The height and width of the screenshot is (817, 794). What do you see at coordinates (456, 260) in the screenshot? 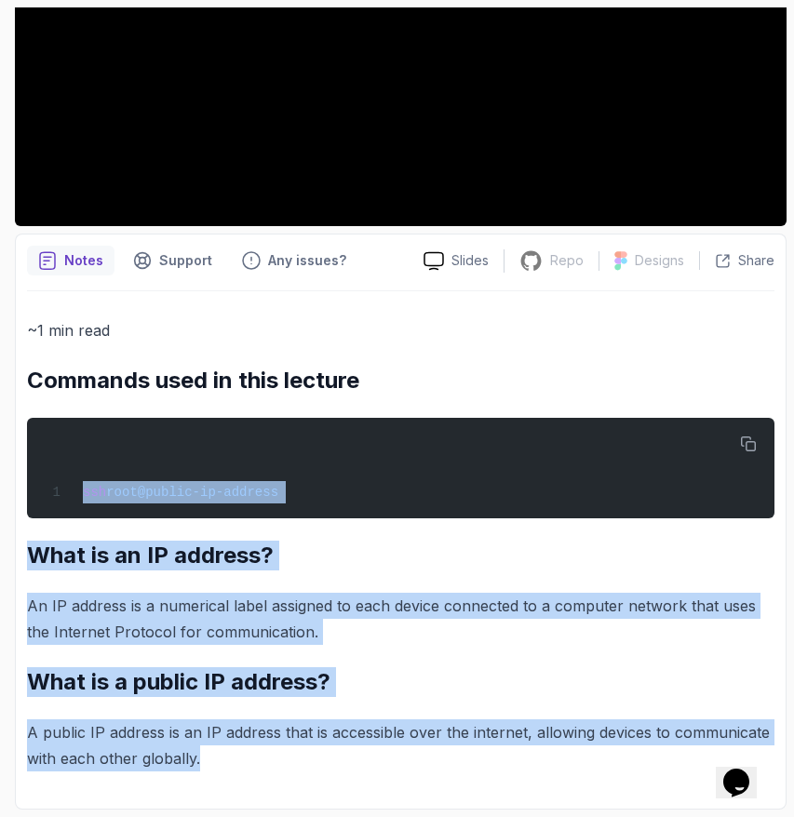
I see `a: Slides` at bounding box center [456, 260].